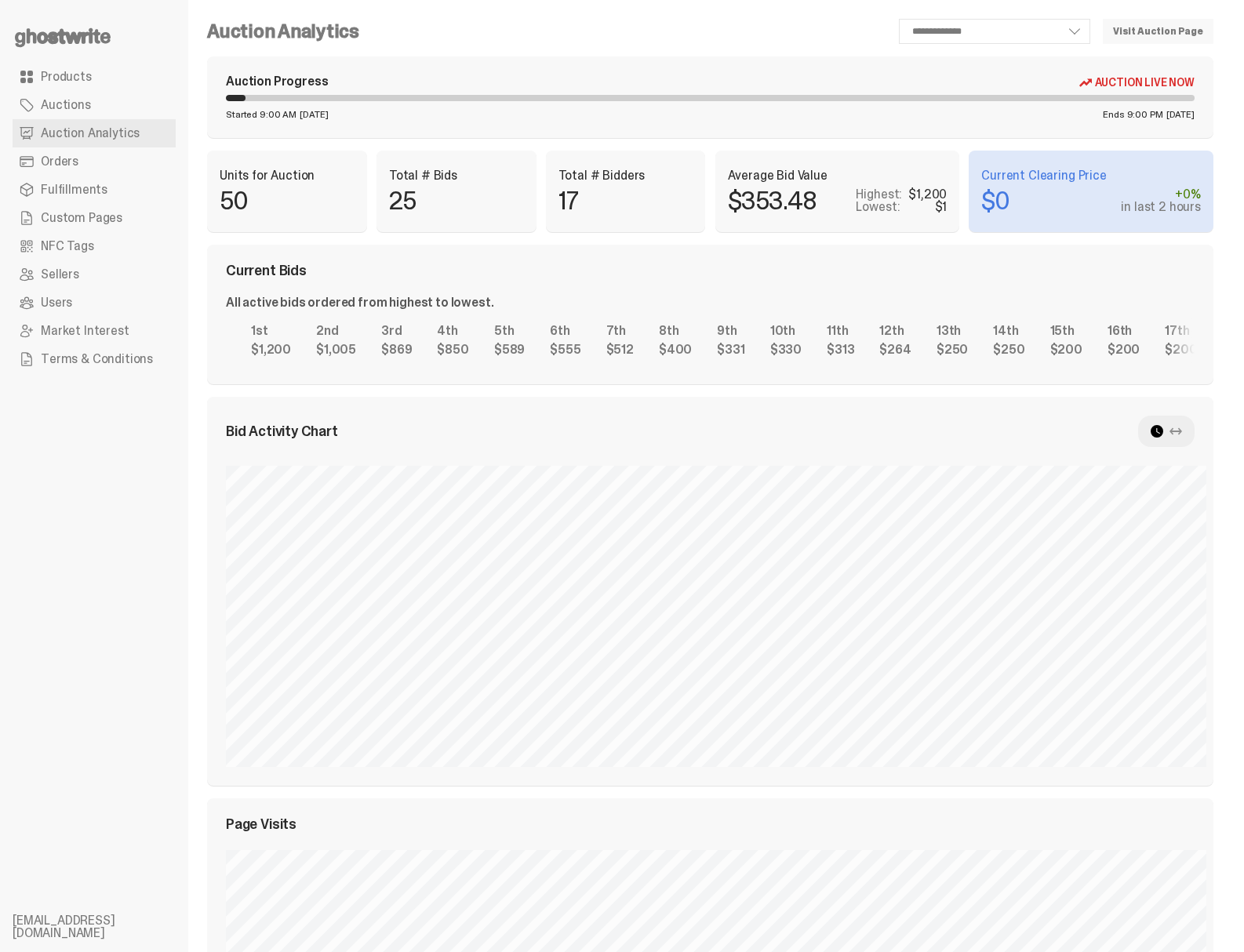 The width and height of the screenshot is (1244, 952). Describe the element at coordinates (81, 218) in the screenshot. I see `span: Custom Pages` at that location.